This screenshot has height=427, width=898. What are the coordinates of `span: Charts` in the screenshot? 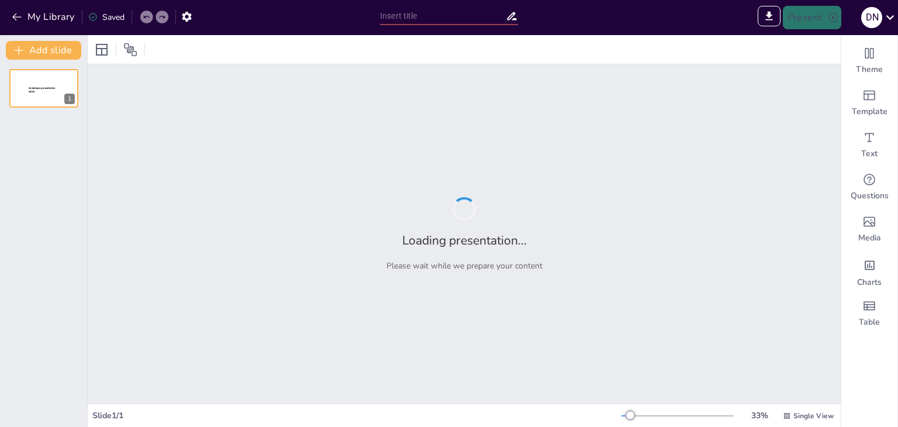 It's located at (870, 282).